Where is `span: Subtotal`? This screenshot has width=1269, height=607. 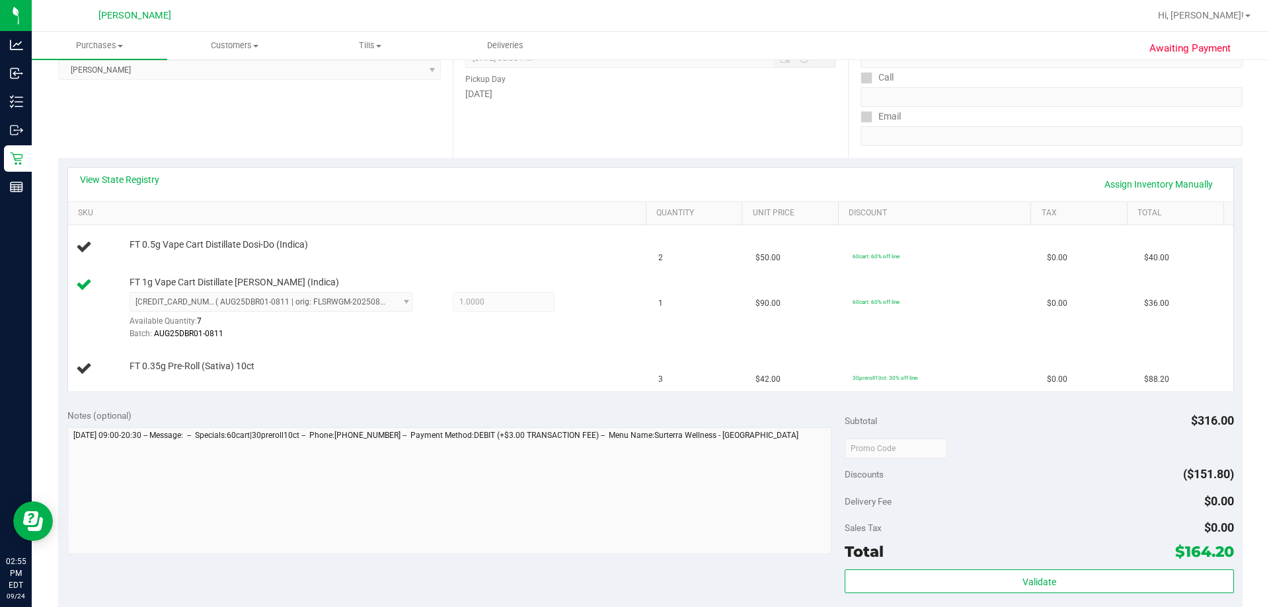
span: Subtotal is located at coordinates (860, 421).